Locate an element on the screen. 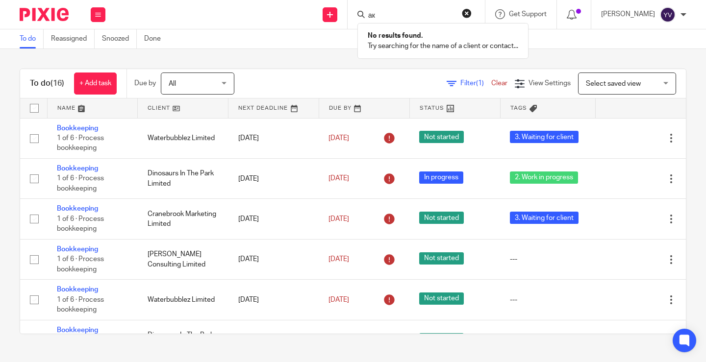  span: 2. Work in progress is located at coordinates (544, 177).